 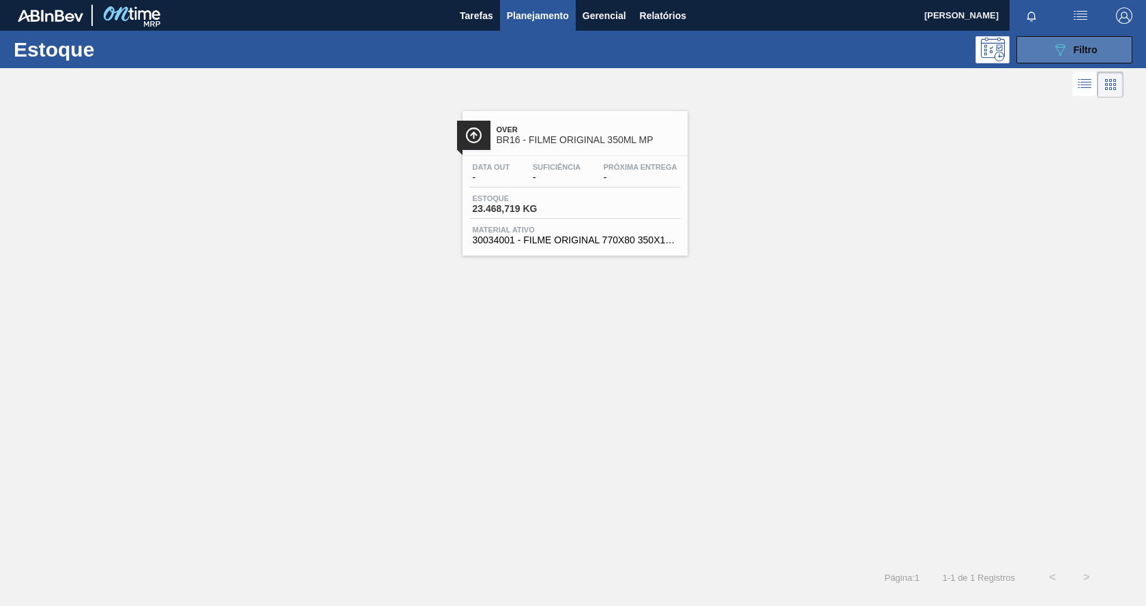 What do you see at coordinates (575, 240) in the screenshot?
I see `span: 30034001 - FILME ORIGINAL 770X80 350X12 MP` at bounding box center [575, 240].